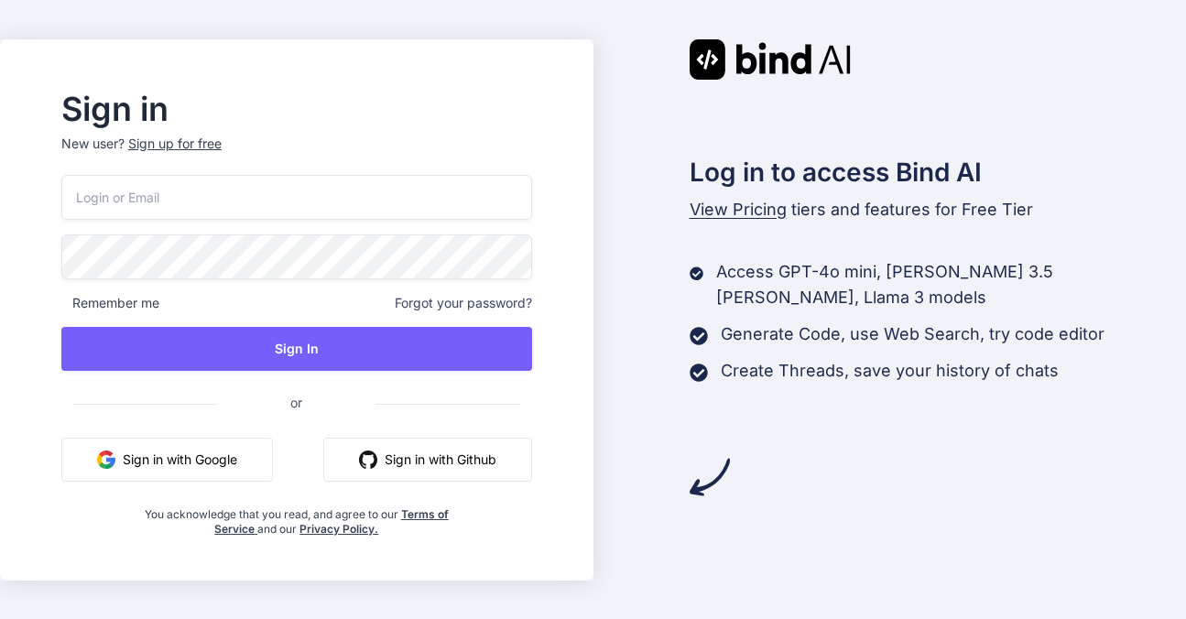  Describe the element at coordinates (710, 477) in the screenshot. I see `img: arrow` at that location.